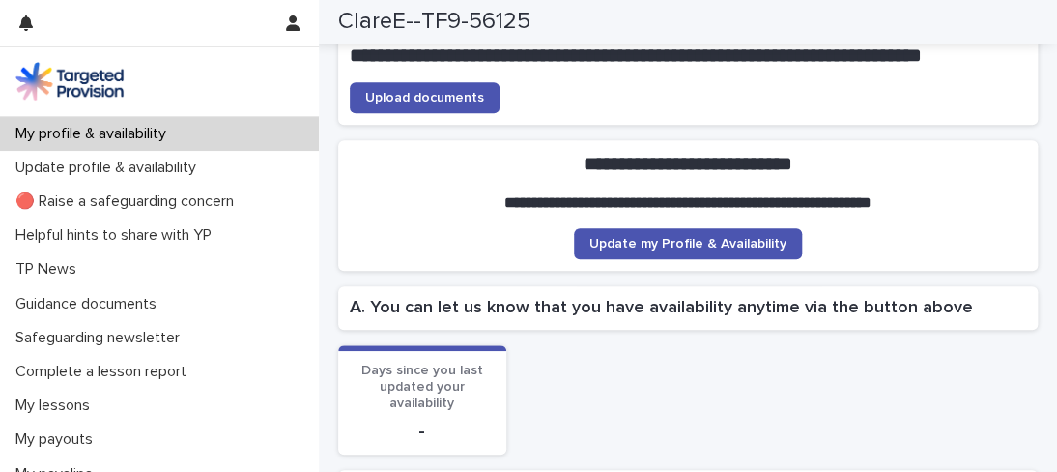 This screenshot has width=1057, height=472. What do you see at coordinates (117, 235) in the screenshot?
I see `p: Helpful hints to share with YP` at bounding box center [117, 235].